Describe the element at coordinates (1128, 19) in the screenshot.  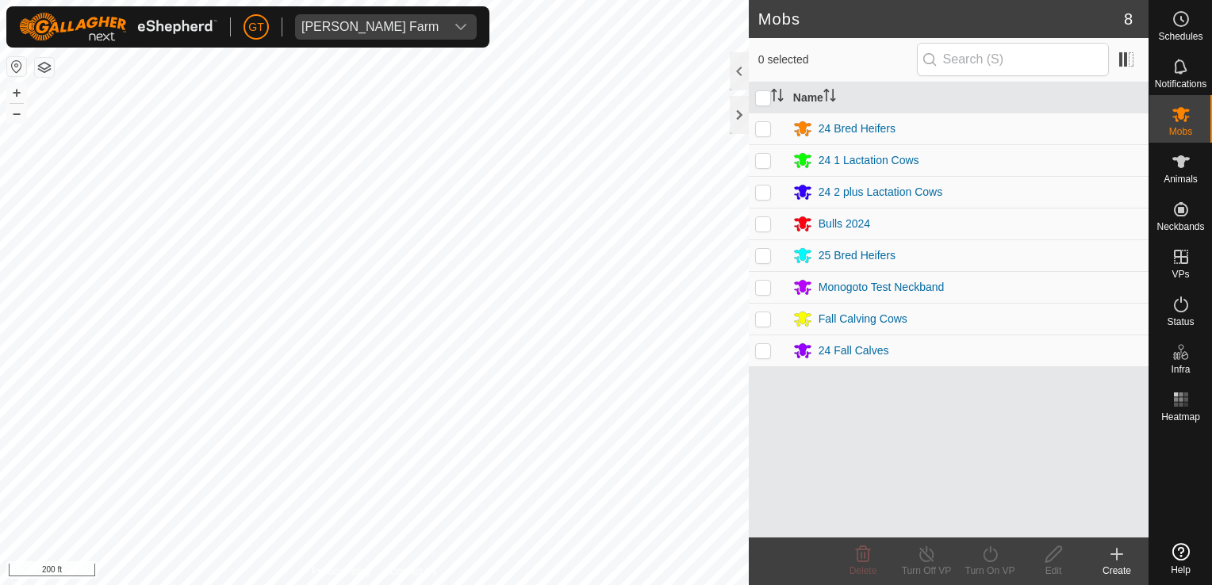
I see `span: 8` at that location.